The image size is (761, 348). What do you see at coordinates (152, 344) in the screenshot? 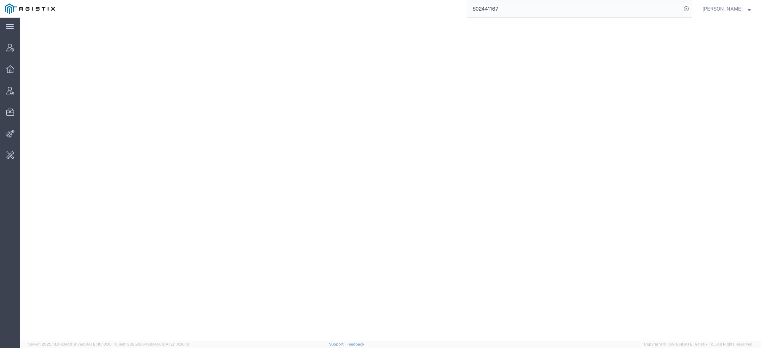
I see `span: Client: 2025.18.0-198a450` at bounding box center [152, 344].